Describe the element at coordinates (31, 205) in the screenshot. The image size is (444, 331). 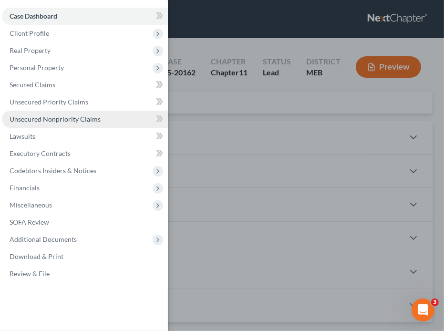
I see `span: Miscellaneous` at that location.